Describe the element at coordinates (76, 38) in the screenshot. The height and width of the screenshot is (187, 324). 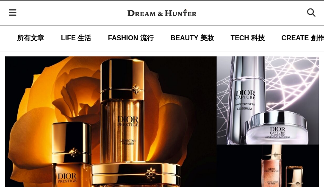
I see `span: LIFE 生活` at that location.